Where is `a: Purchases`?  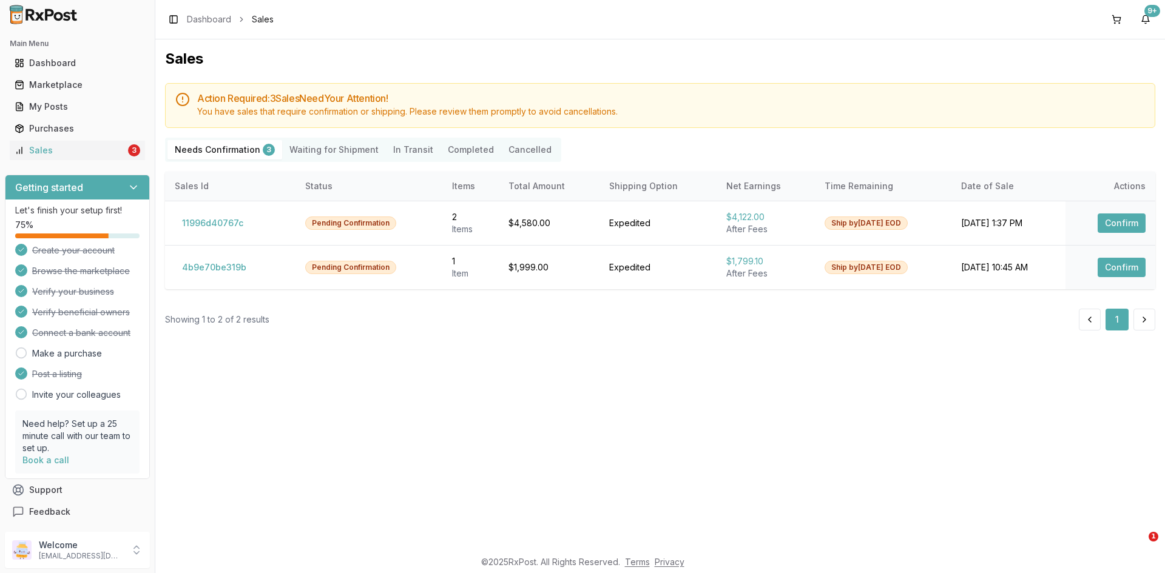 a: Purchases is located at coordinates (77, 129).